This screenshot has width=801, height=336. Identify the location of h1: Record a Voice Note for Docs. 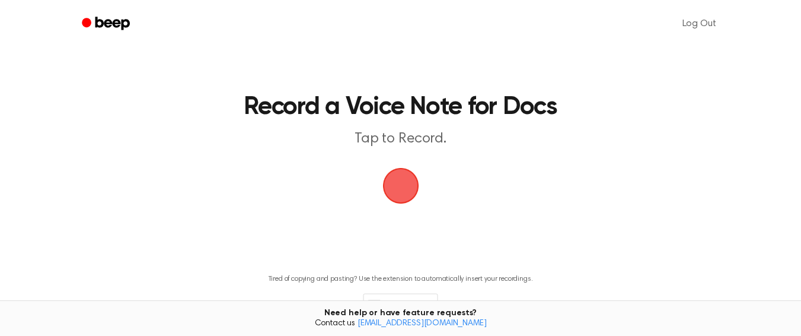
(400, 107).